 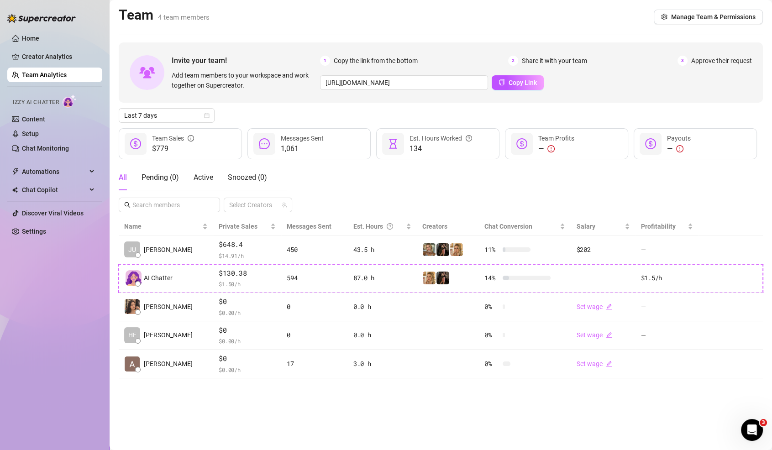 What do you see at coordinates (30, 134) in the screenshot?
I see `a: Setup` at bounding box center [30, 134].